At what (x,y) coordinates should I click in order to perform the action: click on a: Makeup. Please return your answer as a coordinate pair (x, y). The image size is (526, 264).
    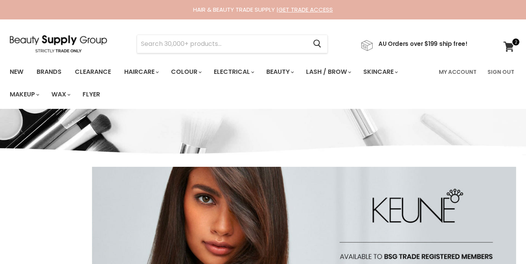
    Looking at the image, I should click on (24, 95).